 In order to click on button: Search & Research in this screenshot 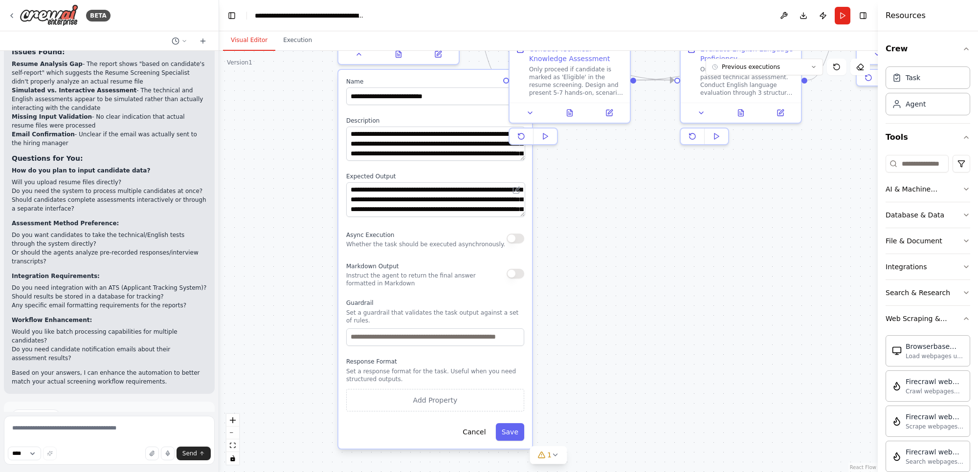, I will do `click(928, 293)`.